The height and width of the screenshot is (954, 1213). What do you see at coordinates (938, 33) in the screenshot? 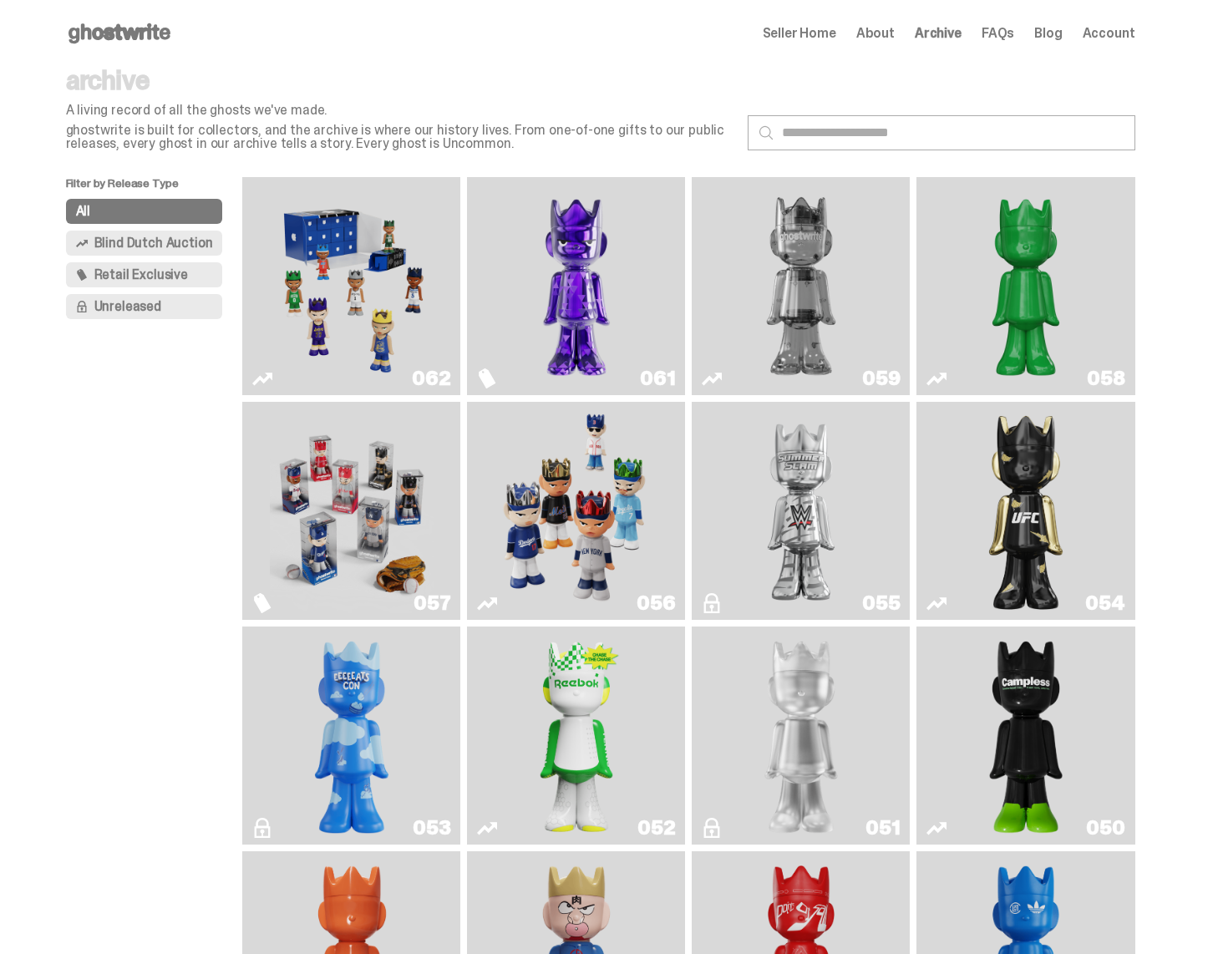
I see `a: Archive` at bounding box center [938, 33].